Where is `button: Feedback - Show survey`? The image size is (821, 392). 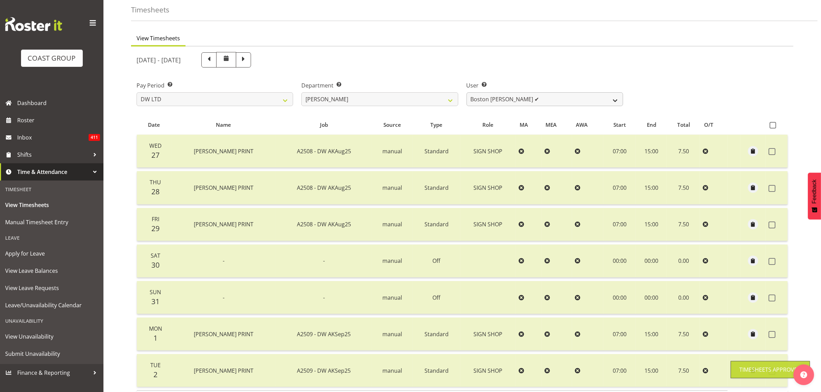 button: Feedback - Show survey is located at coordinates (814, 196).